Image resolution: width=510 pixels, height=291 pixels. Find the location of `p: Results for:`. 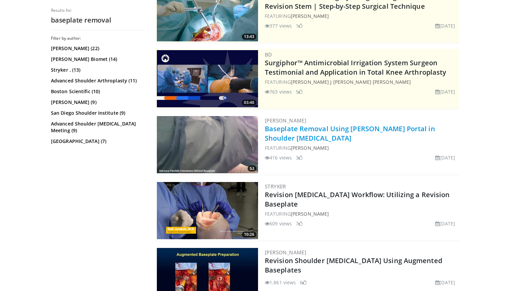

p: Results for: is located at coordinates (98, 10).